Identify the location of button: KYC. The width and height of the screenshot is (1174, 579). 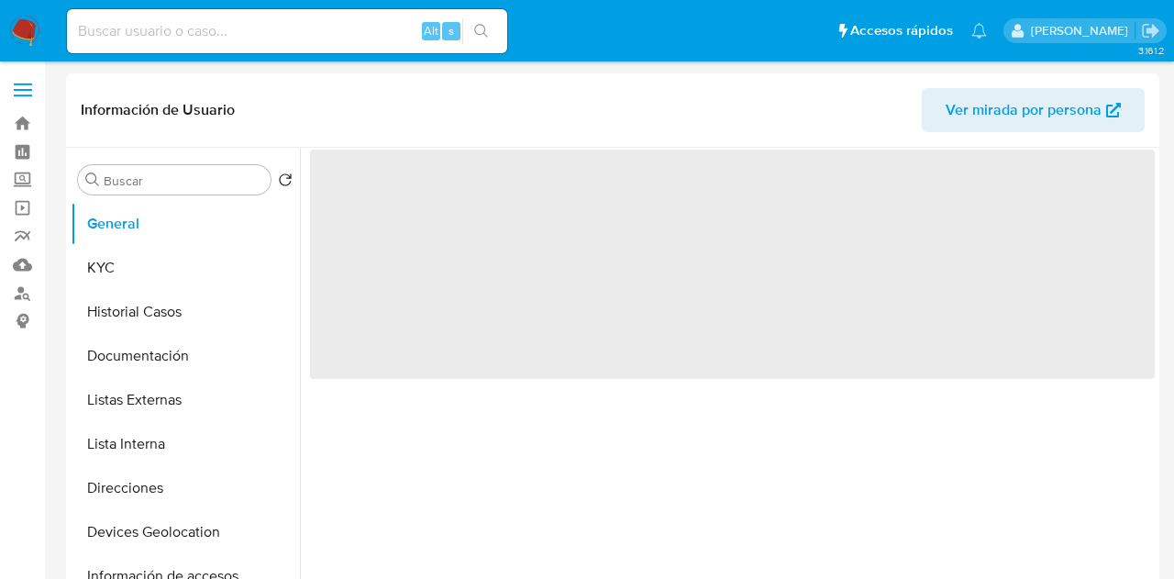
(185, 268).